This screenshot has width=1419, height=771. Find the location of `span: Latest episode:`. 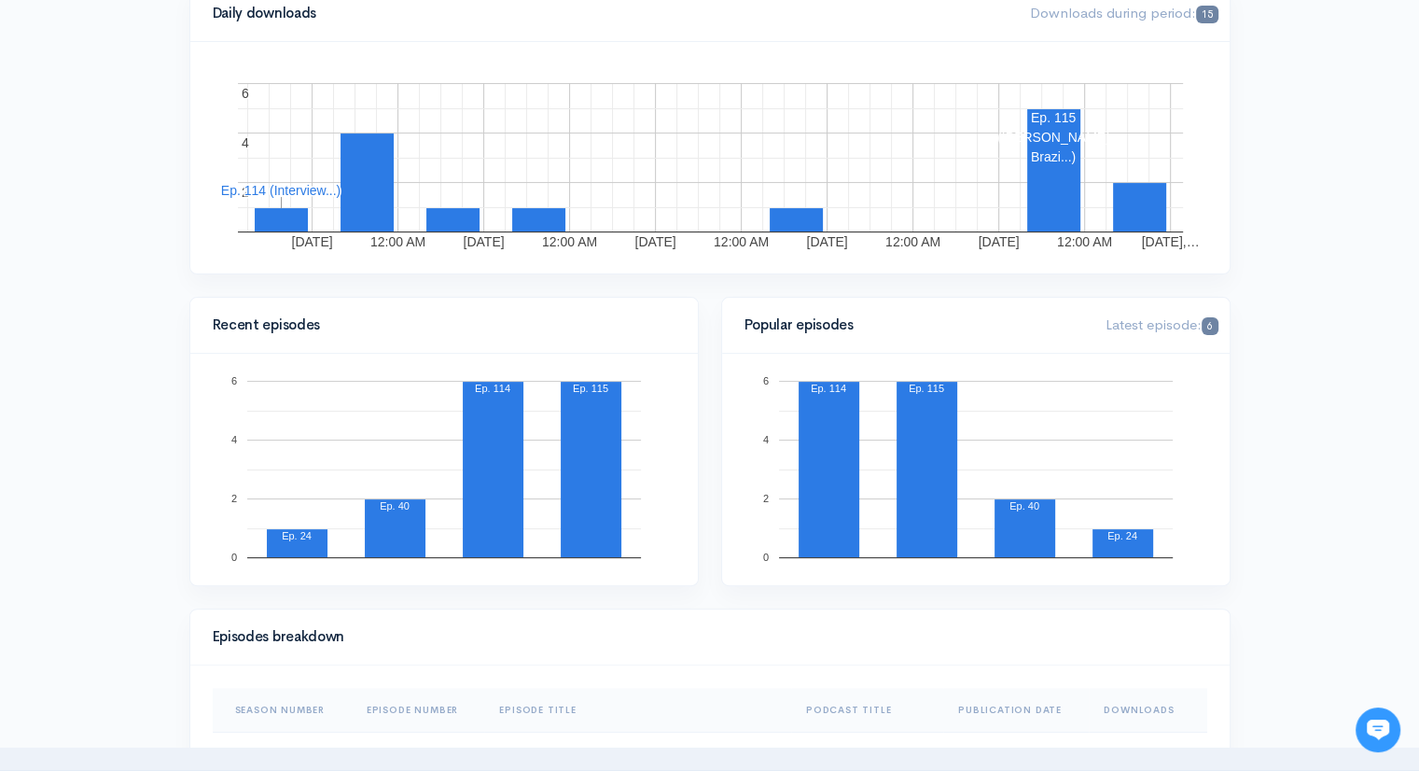

span: Latest episode: is located at coordinates (1162, 324).